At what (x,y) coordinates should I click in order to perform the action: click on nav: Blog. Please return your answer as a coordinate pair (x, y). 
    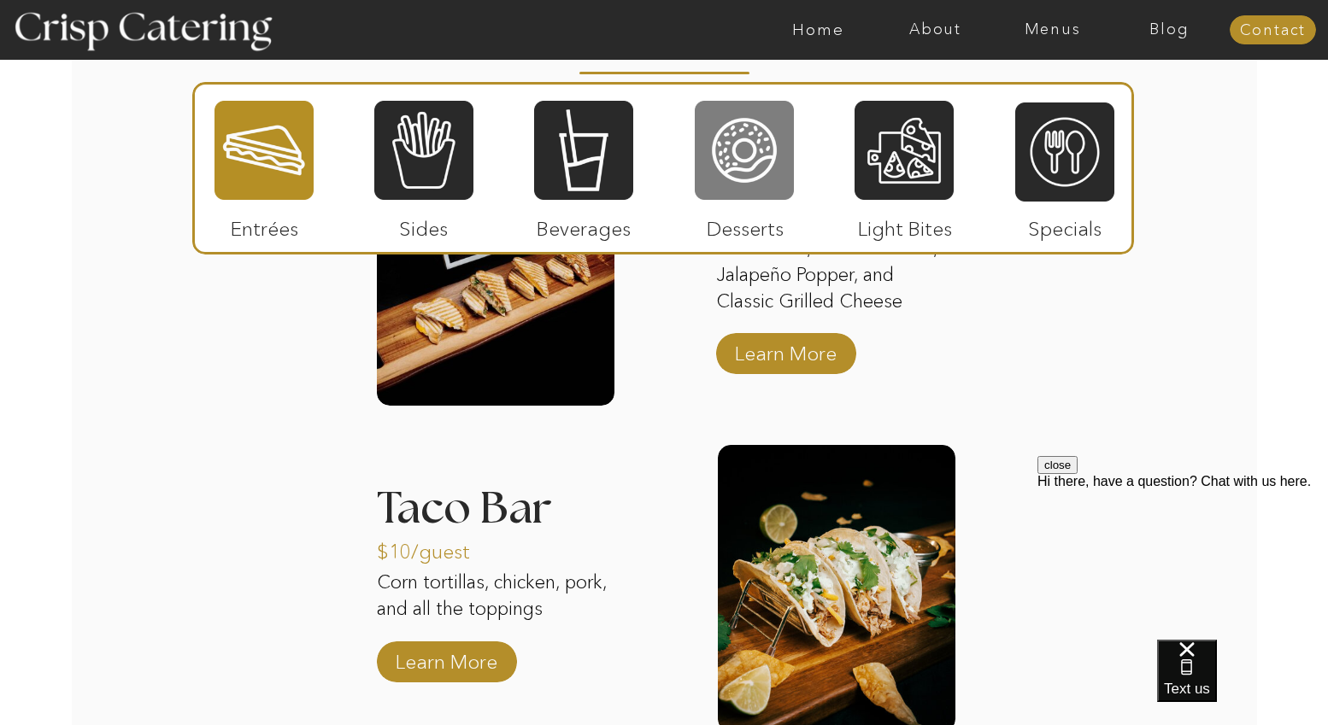
    Looking at the image, I should click on (1169, 30).